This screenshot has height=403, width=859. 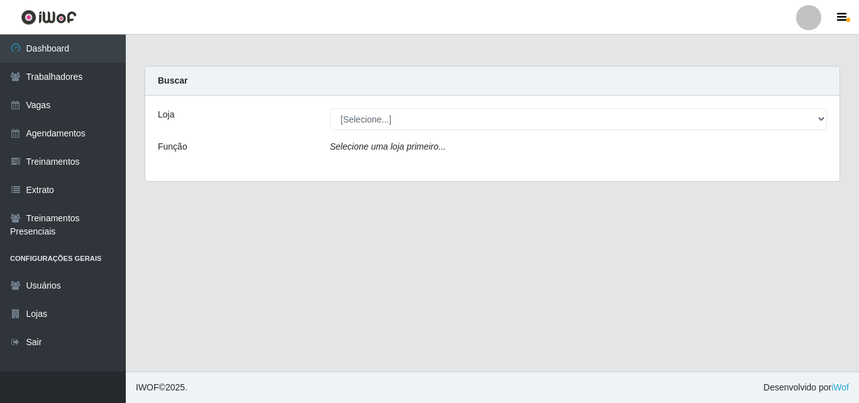 I want to click on span: © 2025 ., so click(x=162, y=387).